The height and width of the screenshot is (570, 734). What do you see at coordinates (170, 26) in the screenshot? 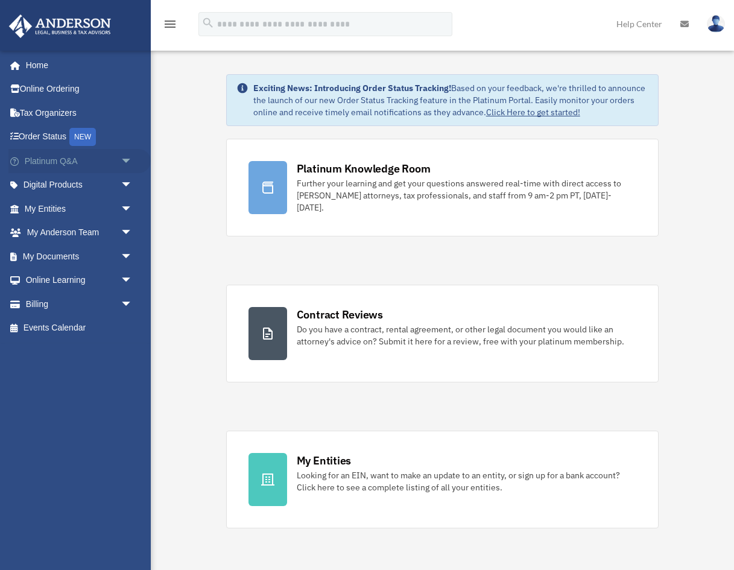
I see `a: menu` at bounding box center [170, 26].